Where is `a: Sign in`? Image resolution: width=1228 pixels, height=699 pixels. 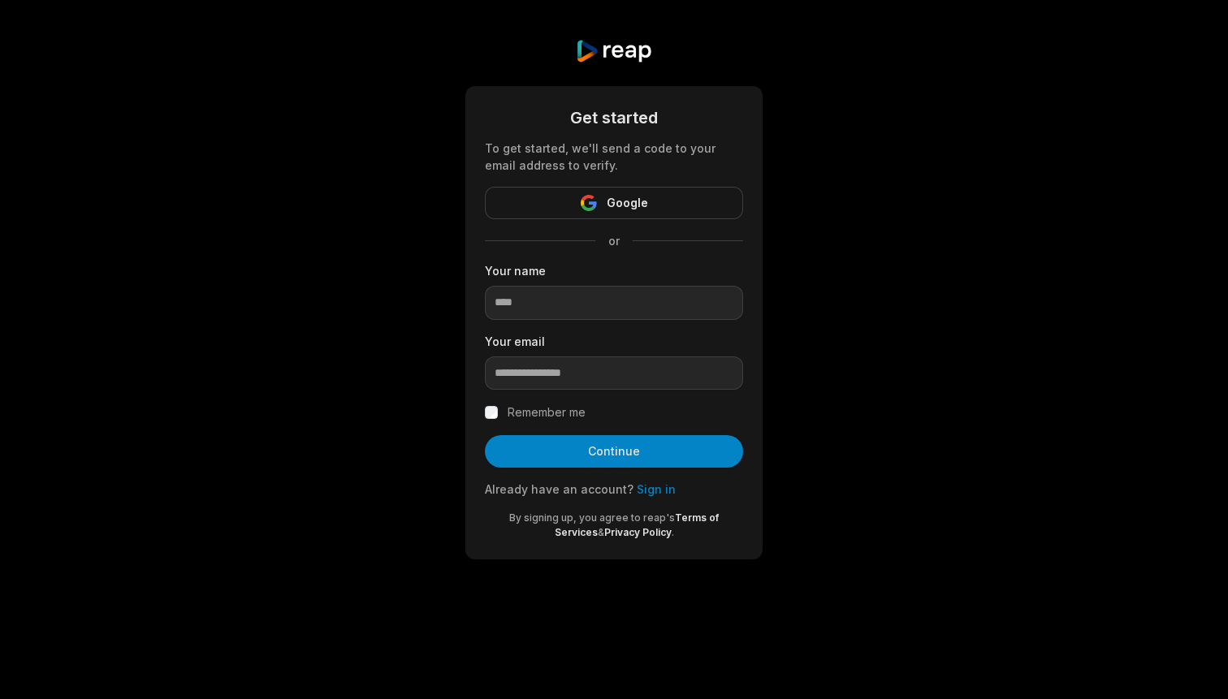 a: Sign in is located at coordinates (656, 489).